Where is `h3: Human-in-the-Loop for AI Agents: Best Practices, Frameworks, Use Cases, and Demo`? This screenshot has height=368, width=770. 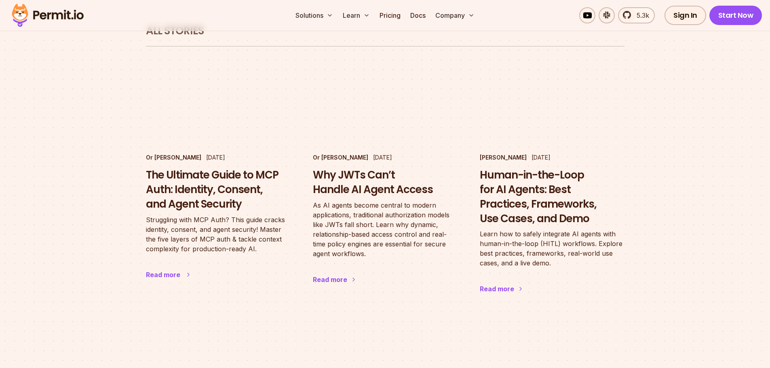
h3: Human-in-the-Loop for AI Agents: Best Practices, Frameworks, Use Cases, and Demo is located at coordinates (552, 197).